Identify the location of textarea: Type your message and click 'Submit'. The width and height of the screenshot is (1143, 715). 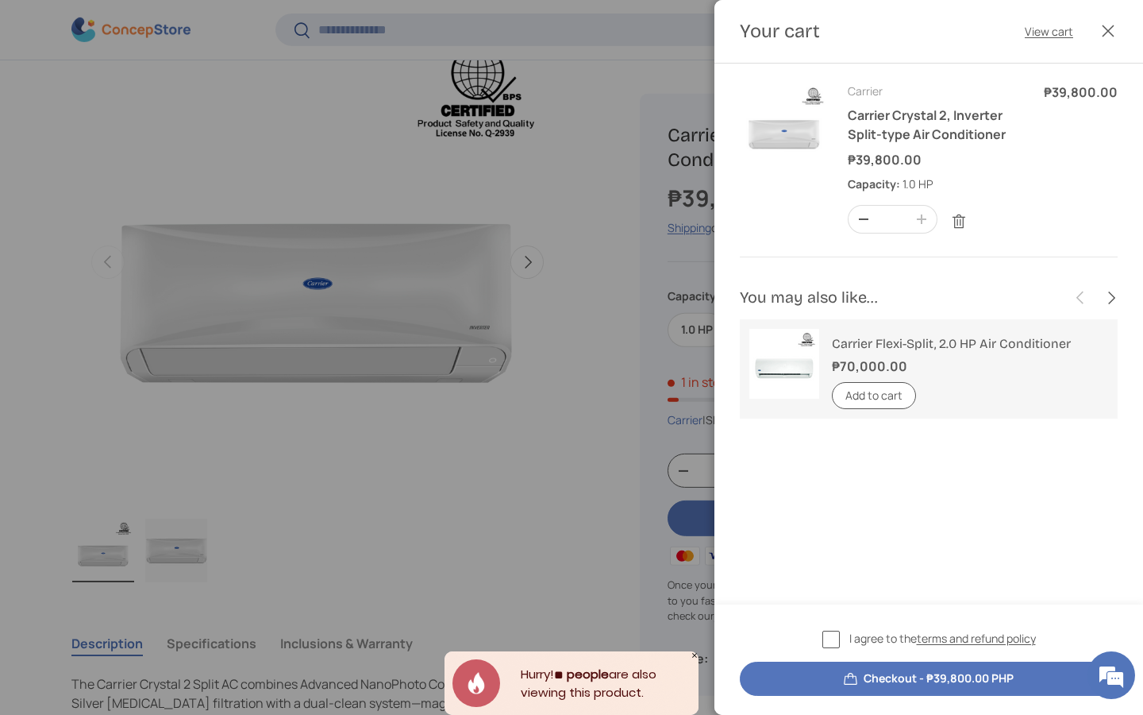
(155, 461).